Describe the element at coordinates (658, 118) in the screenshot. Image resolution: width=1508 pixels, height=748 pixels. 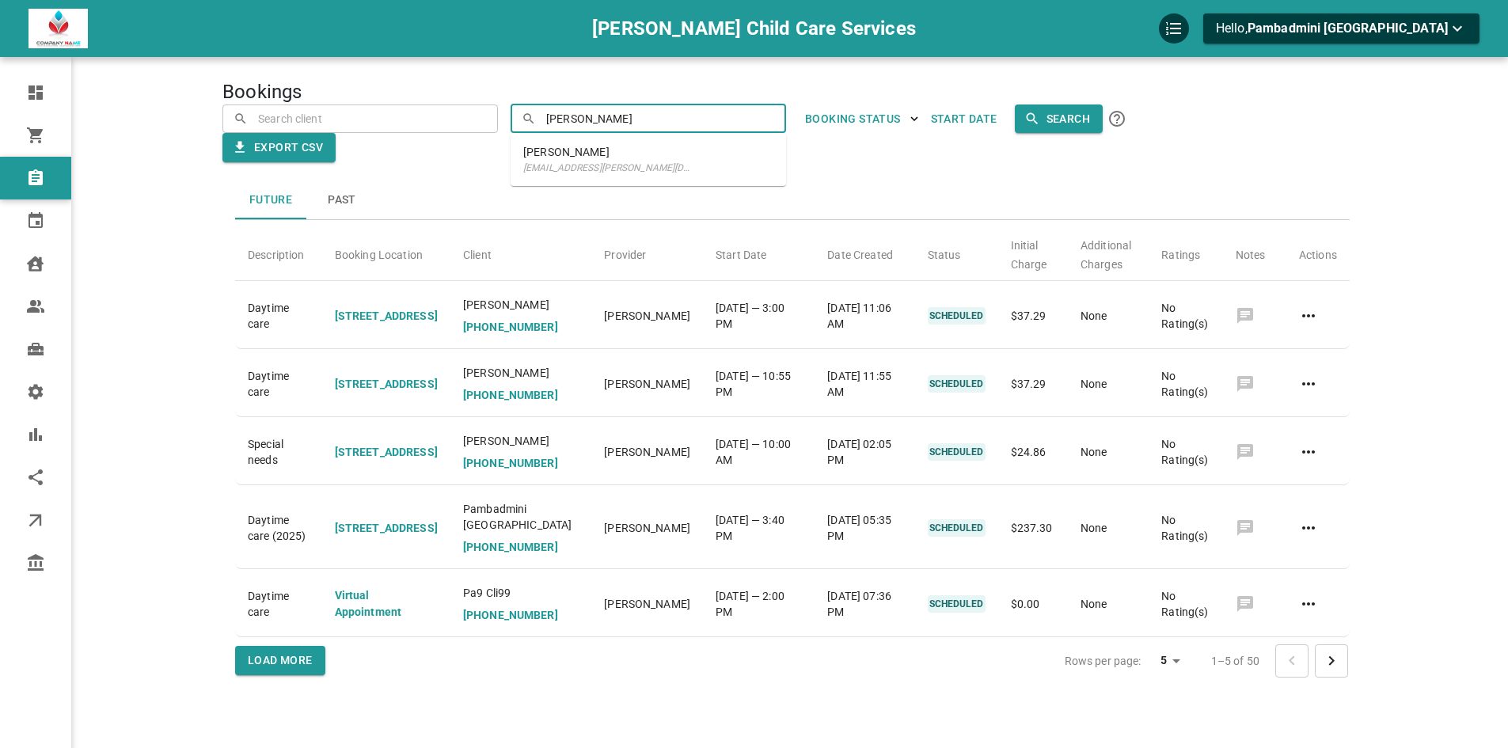
I see `input: Search provider` at that location.